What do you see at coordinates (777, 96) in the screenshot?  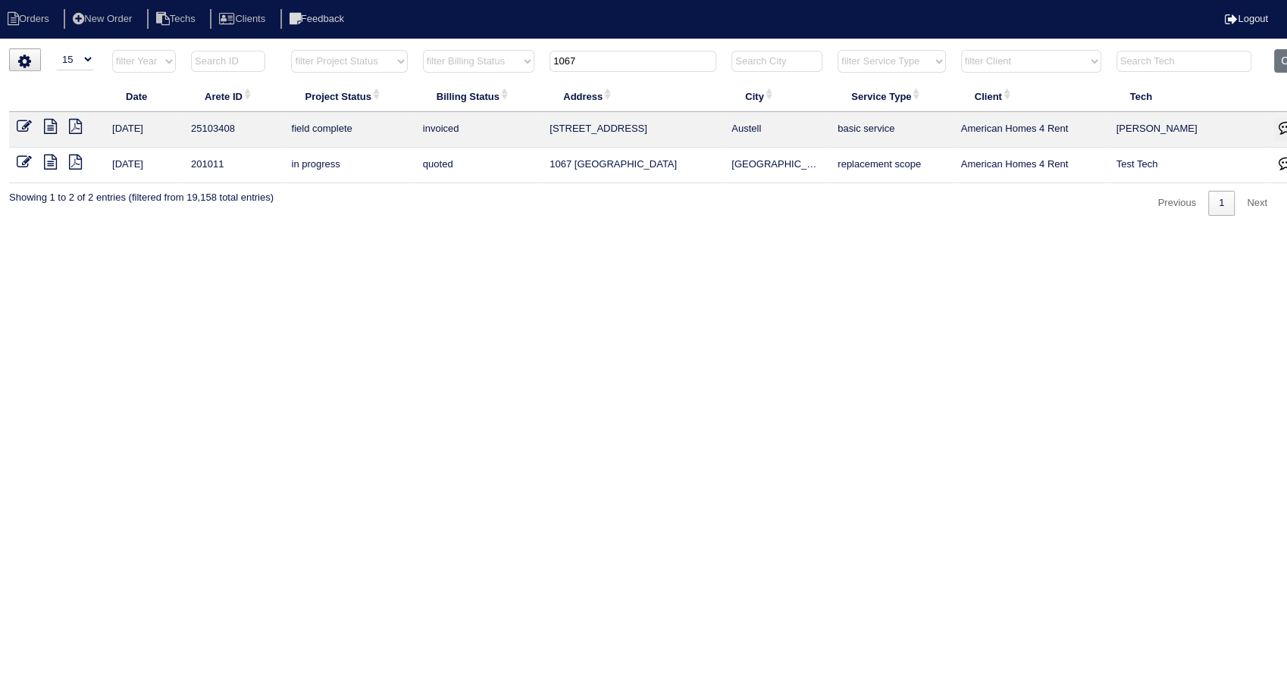 I see `th: City: activate to sort column ascending` at bounding box center [777, 96].